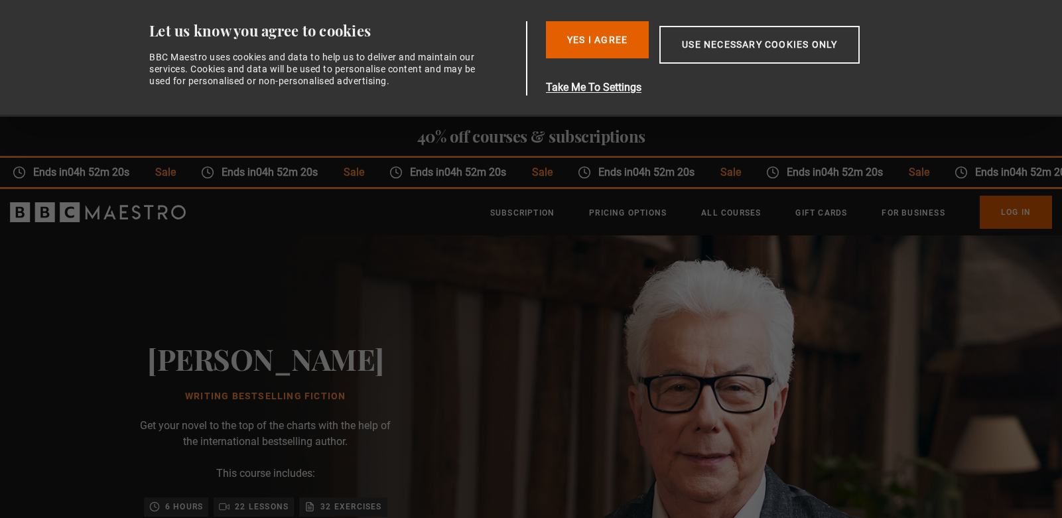 The height and width of the screenshot is (518, 1062). I want to click on svg: BBC Maestro, so click(98, 212).